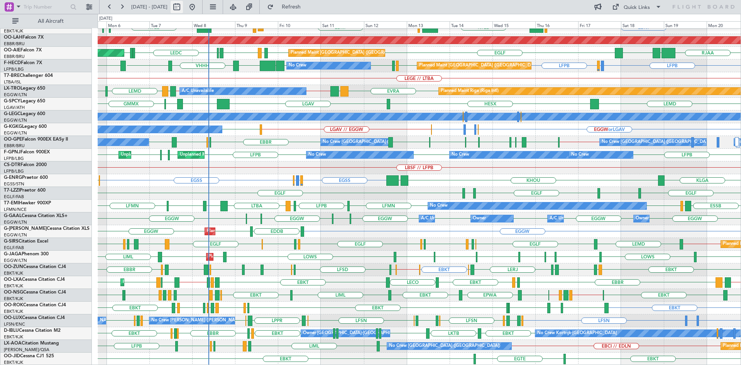 The image size is (741, 365). I want to click on a: T7-BREChallenger 604, so click(28, 76).